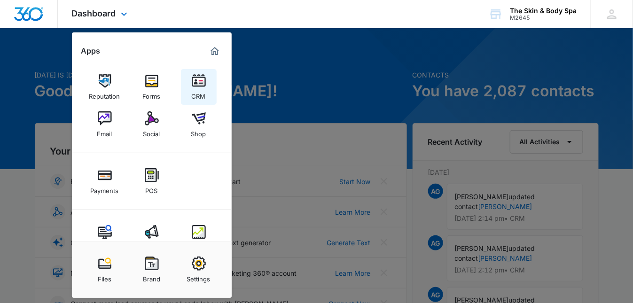  What do you see at coordinates (152, 188) in the screenshot?
I see `div: POS` at bounding box center [152, 188].